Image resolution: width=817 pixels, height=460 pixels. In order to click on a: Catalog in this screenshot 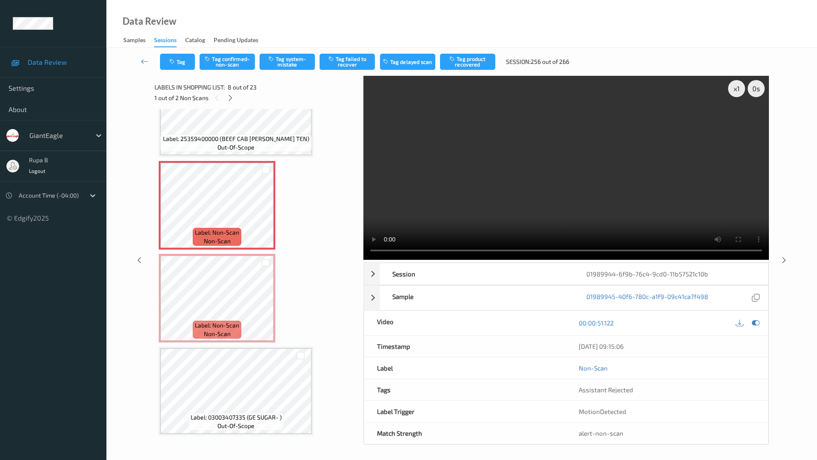, I will do `click(199, 40)`.